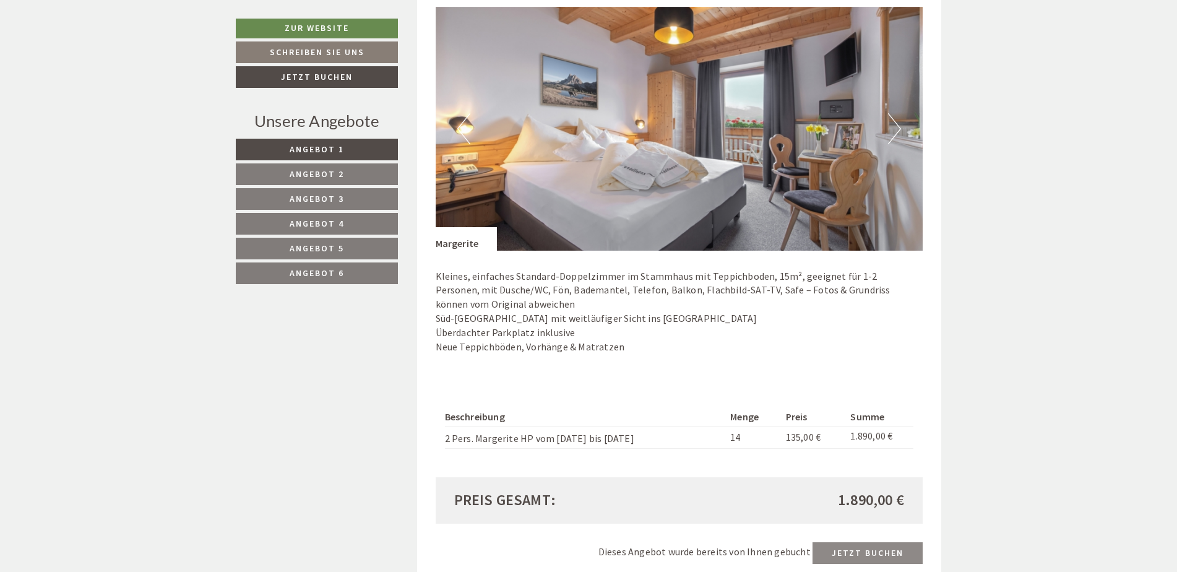  Describe the element at coordinates (451, 337) in the screenshot. I see `button: Senden` at that location.